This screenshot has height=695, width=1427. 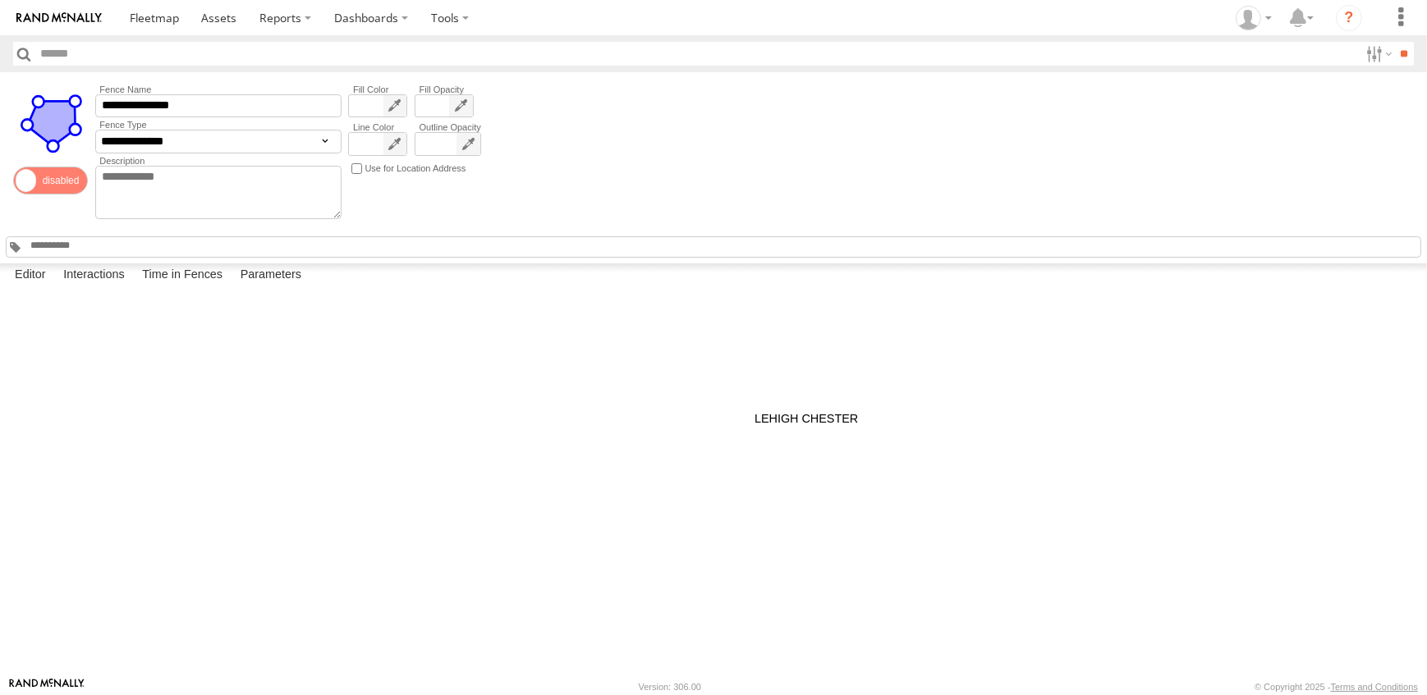 I want to click on label: Fill Color, so click(x=378, y=89).